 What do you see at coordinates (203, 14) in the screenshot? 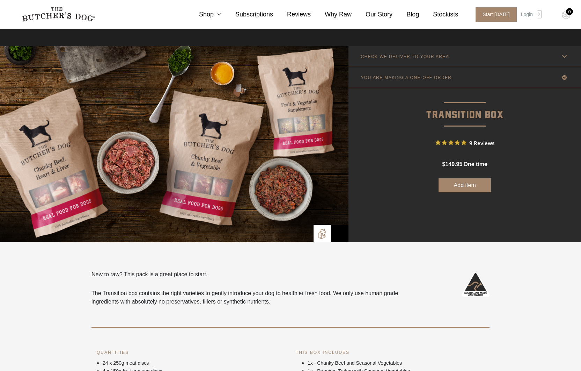
I see `a: Shop` at bounding box center [203, 14].